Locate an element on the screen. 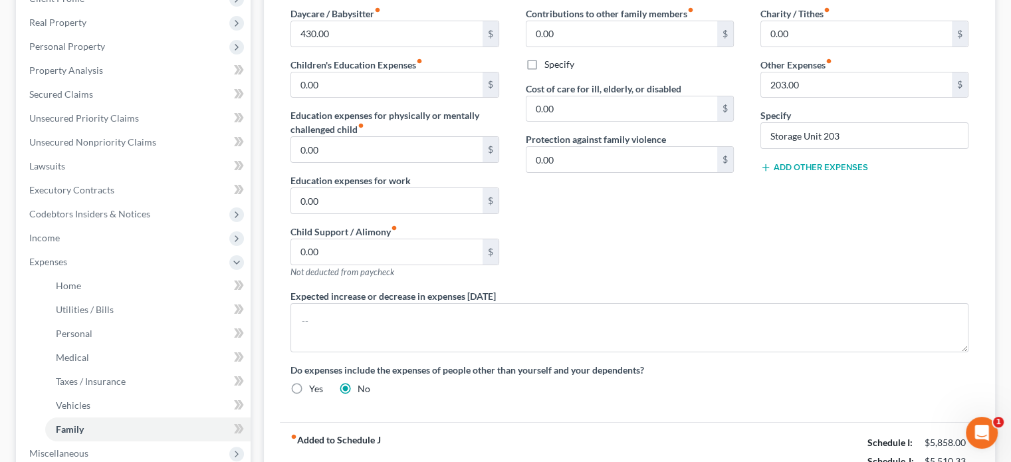 This screenshot has height=462, width=1011. a: Utilities / Bills is located at coordinates (148, 310).